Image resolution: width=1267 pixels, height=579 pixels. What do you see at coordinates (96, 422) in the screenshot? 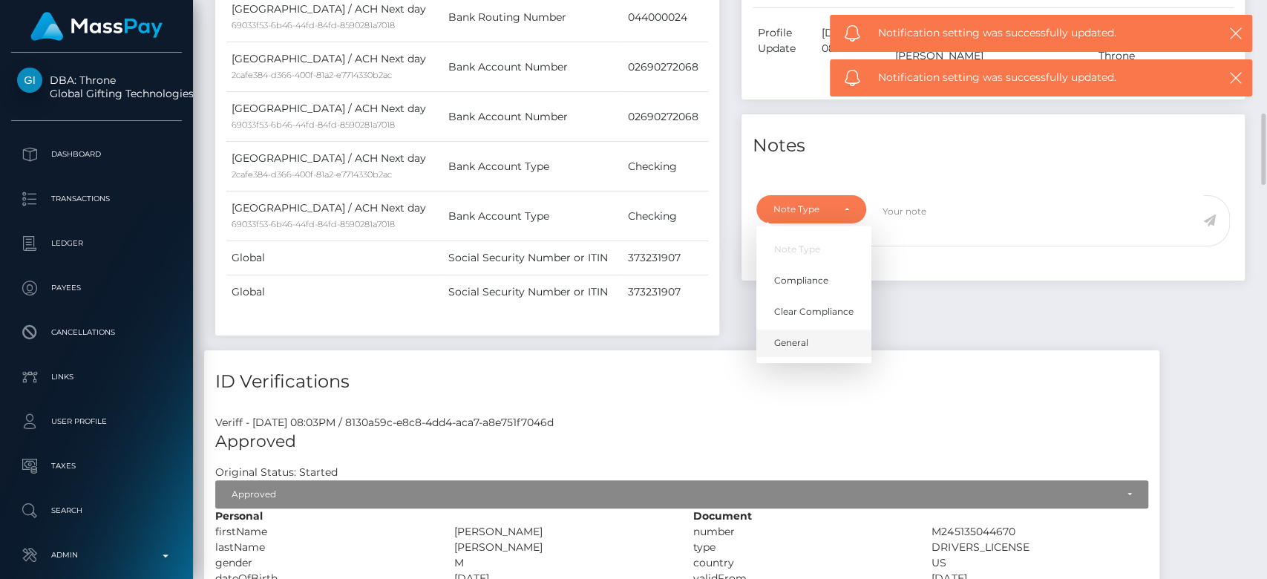
I see `p: User Profile` at bounding box center [96, 422].